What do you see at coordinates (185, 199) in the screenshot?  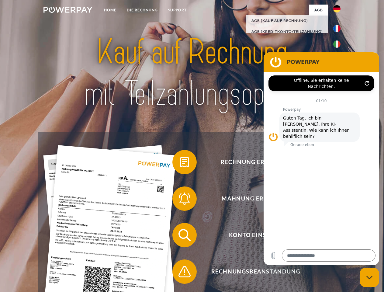 I see `img: qb_bell.svg` at bounding box center [185, 199].